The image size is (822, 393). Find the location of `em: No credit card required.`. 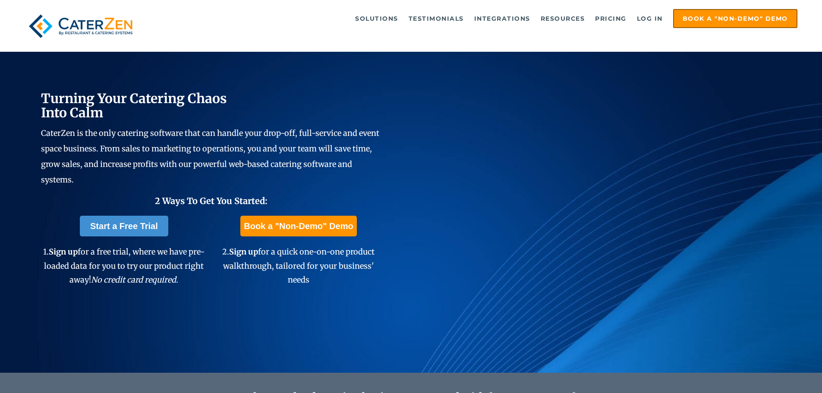

em: No credit card required. is located at coordinates (135, 280).